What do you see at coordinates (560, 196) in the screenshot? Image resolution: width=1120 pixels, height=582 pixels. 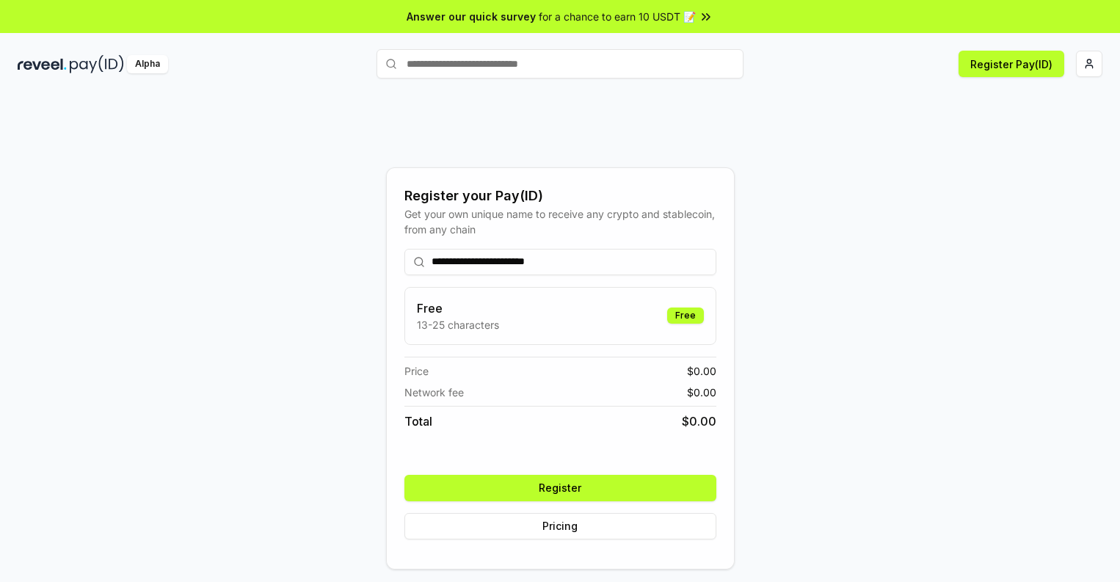 I see `div: Register your Pay(ID)` at bounding box center [560, 196].